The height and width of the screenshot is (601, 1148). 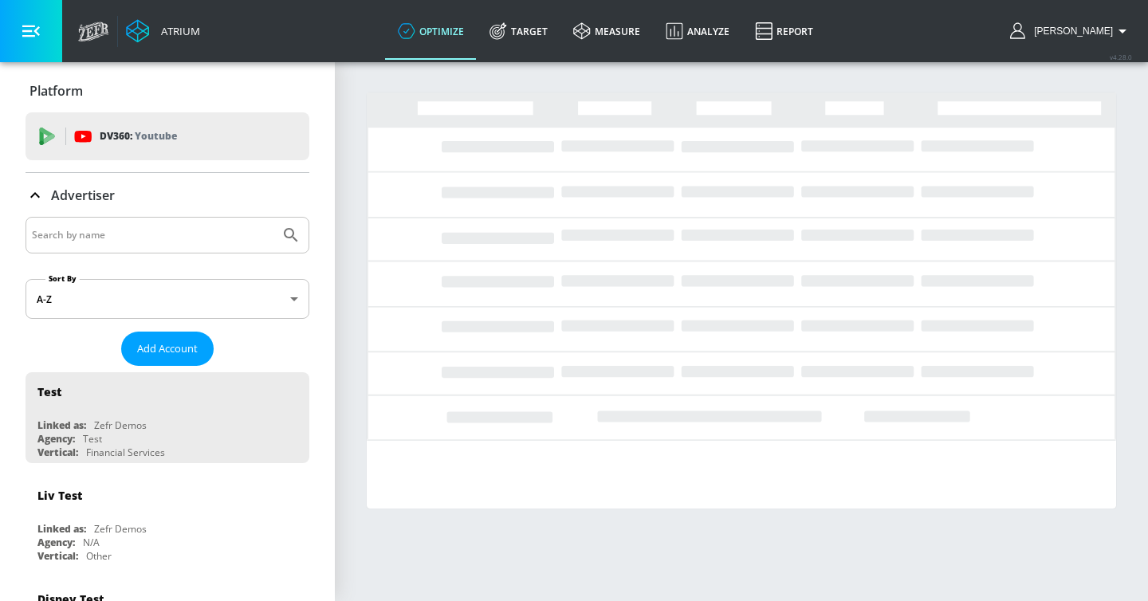 I want to click on a: optimize, so click(x=431, y=31).